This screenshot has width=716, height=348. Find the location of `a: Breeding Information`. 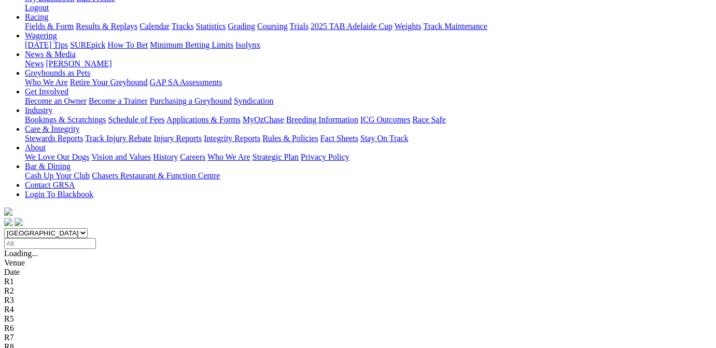

a: Breeding Information is located at coordinates (322, 119).